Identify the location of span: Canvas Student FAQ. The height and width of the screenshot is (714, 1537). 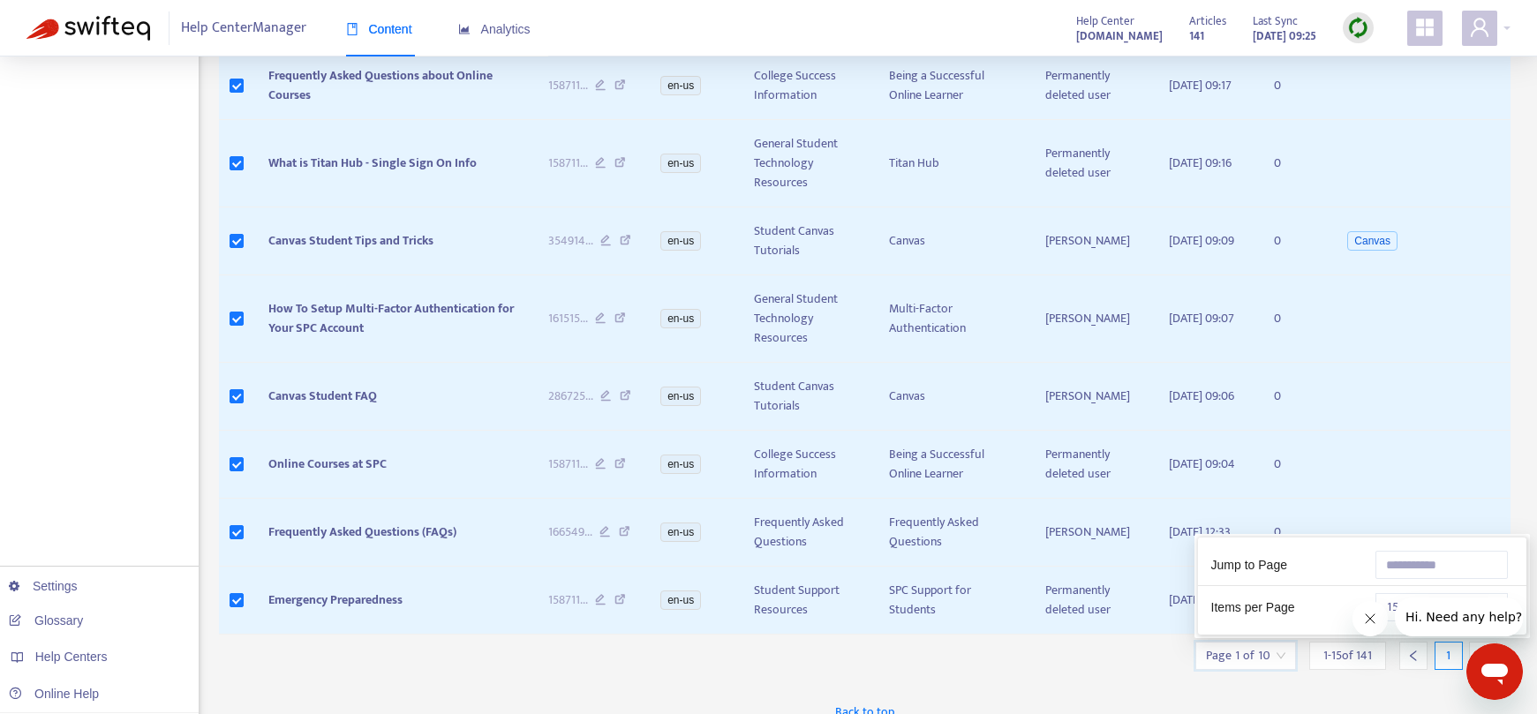
(322, 396).